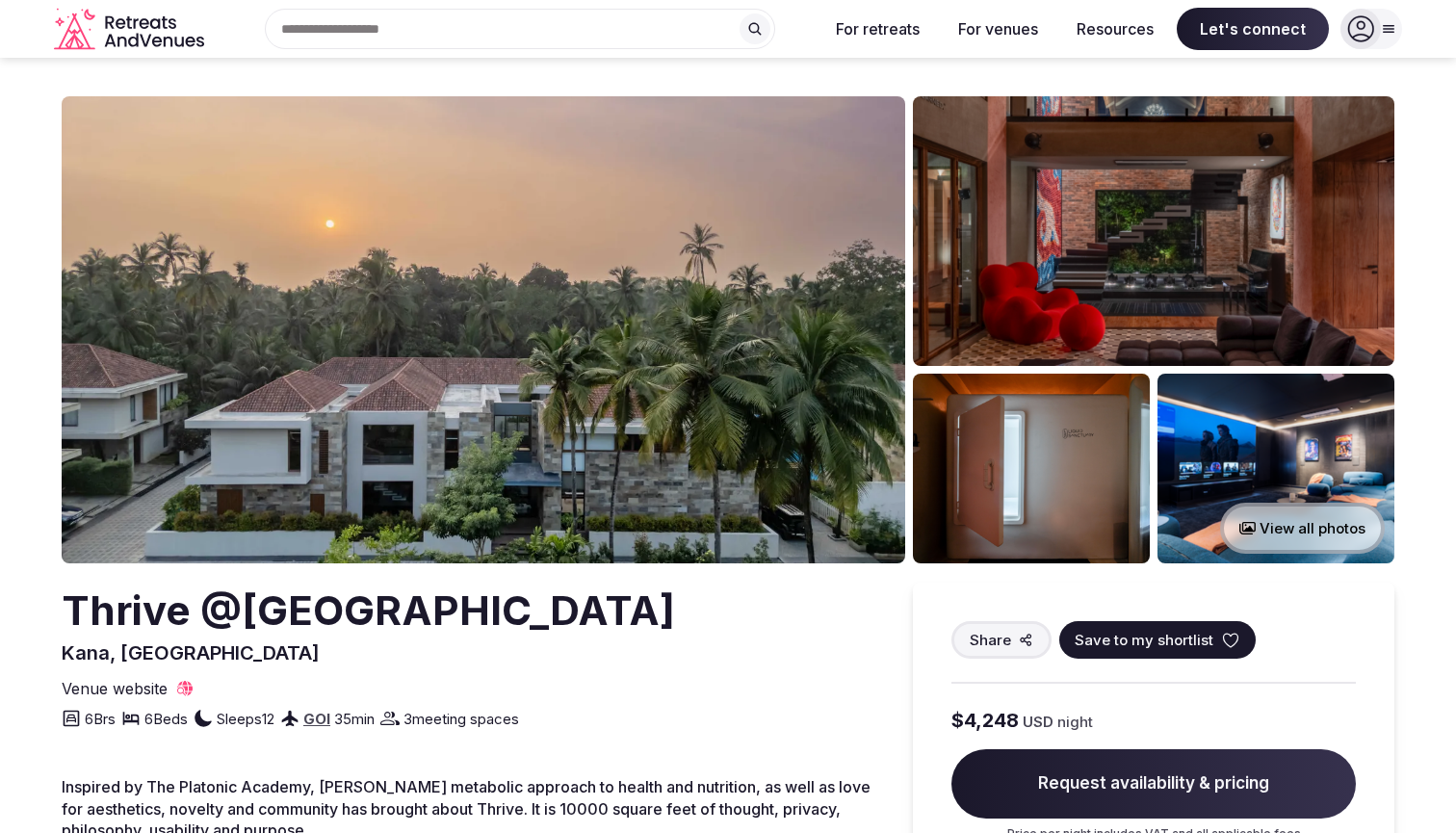  What do you see at coordinates (1116, 29) in the screenshot?
I see `button: Resources` at bounding box center [1116, 29].